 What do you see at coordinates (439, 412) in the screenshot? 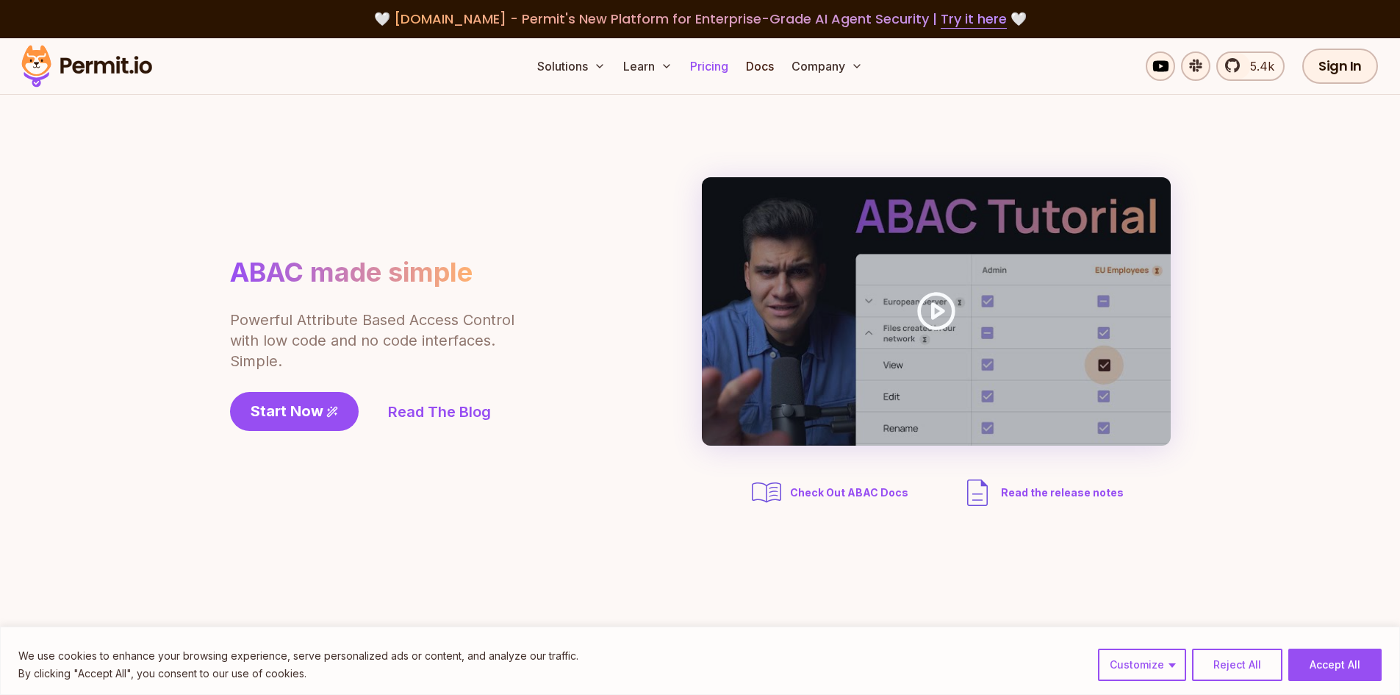
I see `a: Read The Blog` at bounding box center [439, 412].